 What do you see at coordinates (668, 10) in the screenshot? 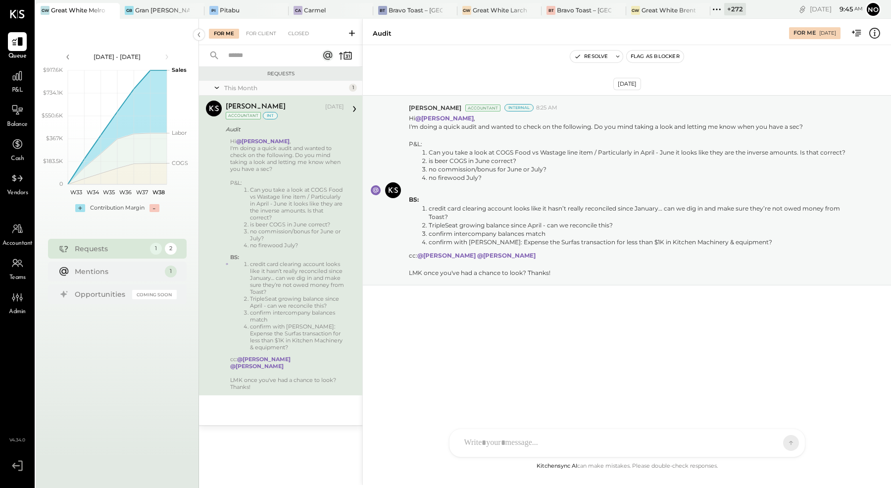
I see `div: Great White Brentwood` at bounding box center [668, 10].